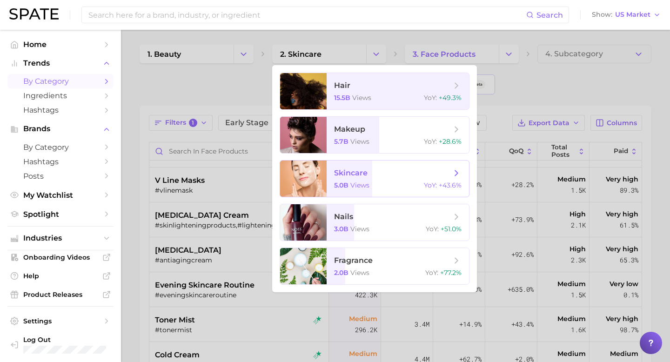  I want to click on span: Home, so click(60, 44).